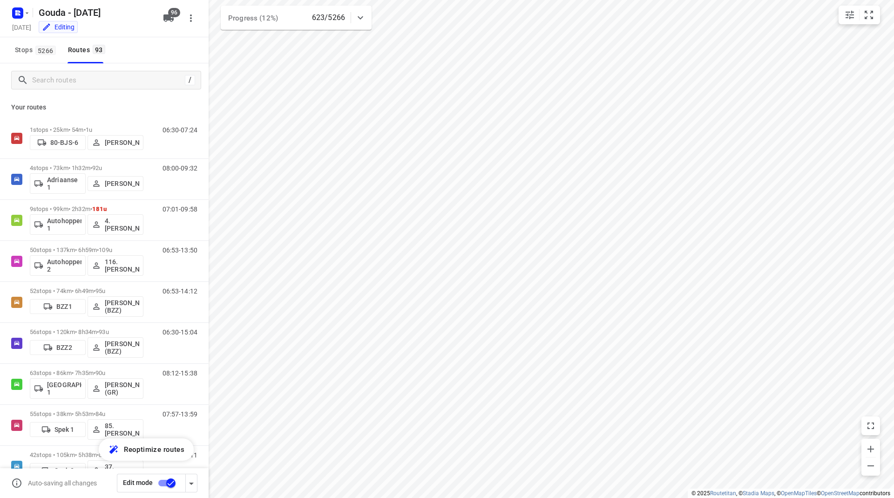  I want to click on div: Progress (12%)623/5266, so click(296, 18).